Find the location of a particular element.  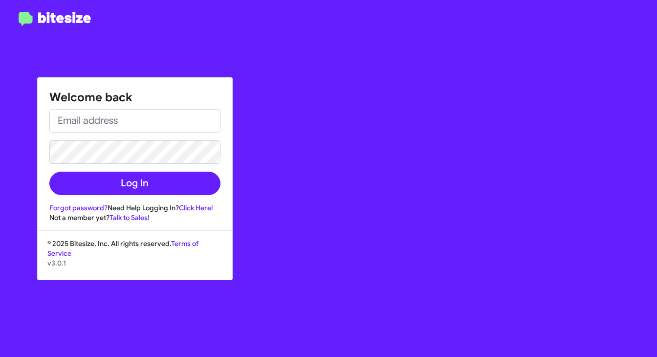

div: Not a member yet? is located at coordinates (135, 217).